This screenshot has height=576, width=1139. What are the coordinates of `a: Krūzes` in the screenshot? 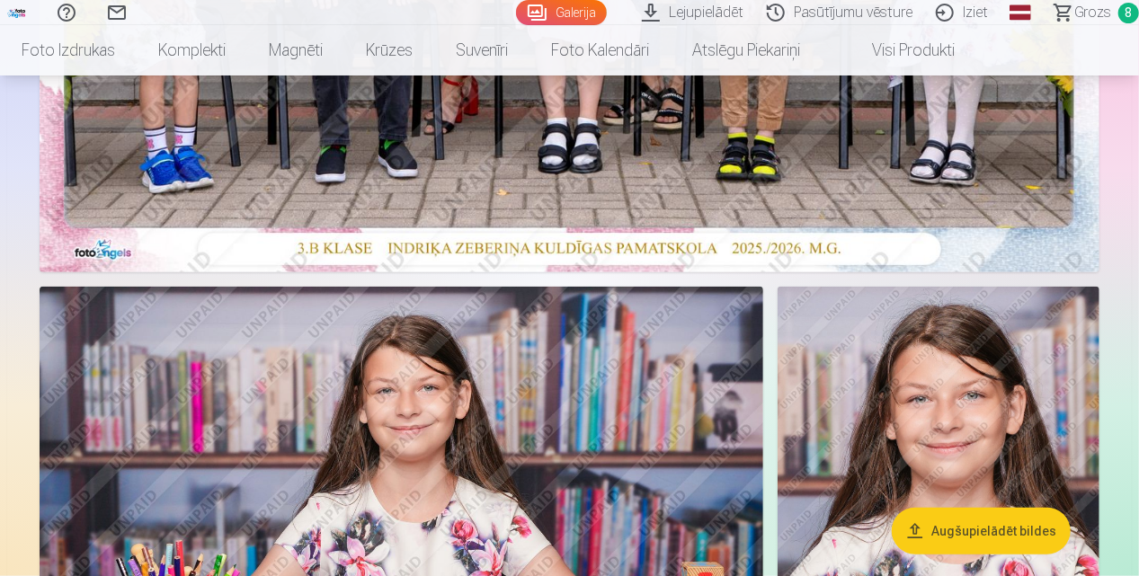 It's located at (389, 50).